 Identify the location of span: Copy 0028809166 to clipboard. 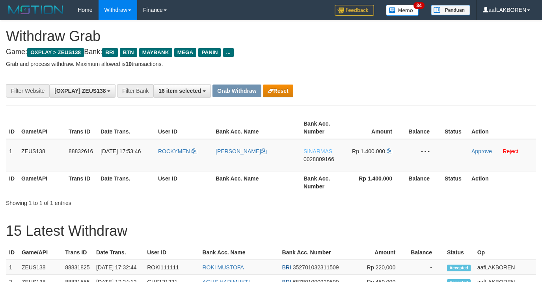
(319, 159).